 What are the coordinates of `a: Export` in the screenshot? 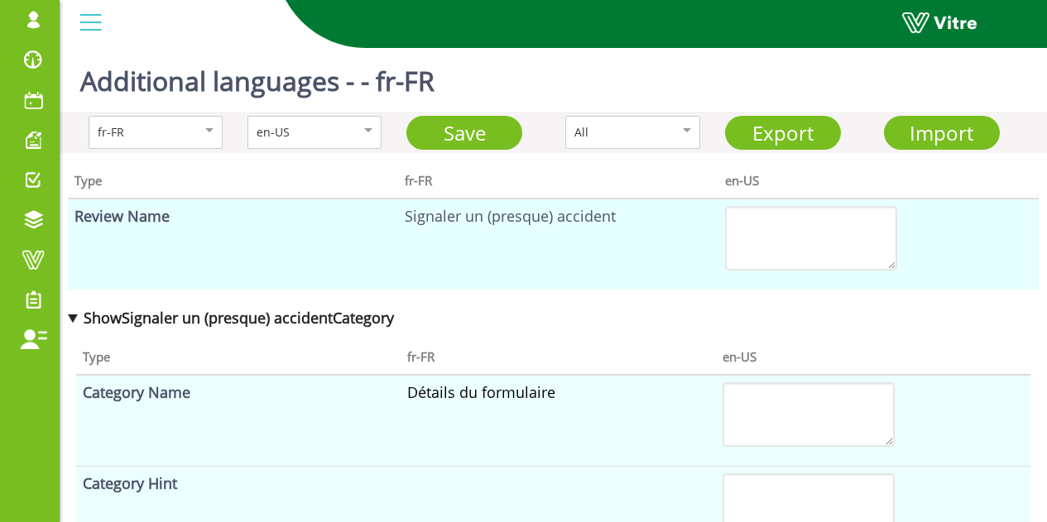 It's located at (783, 132).